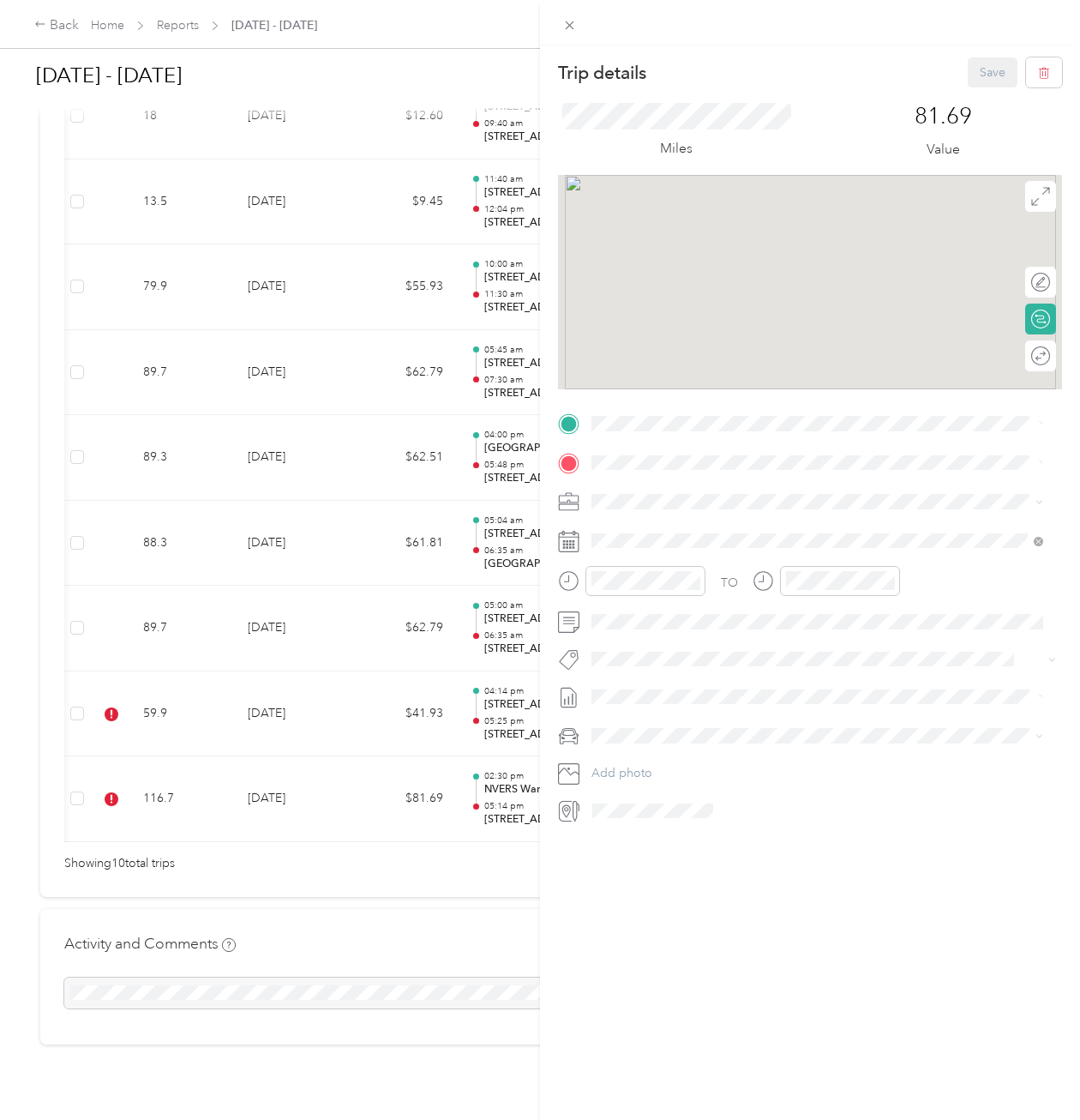 The width and height of the screenshot is (1080, 1120). Describe the element at coordinates (729, 582) in the screenshot. I see `div: TO` at that location.